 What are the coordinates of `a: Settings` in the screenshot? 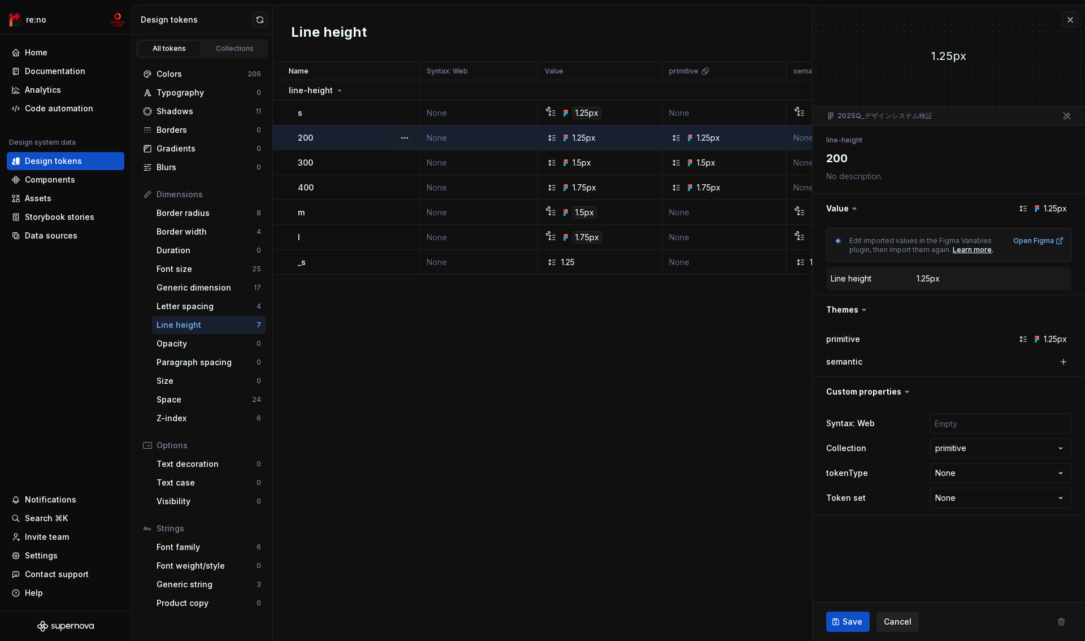 It's located at (66, 555).